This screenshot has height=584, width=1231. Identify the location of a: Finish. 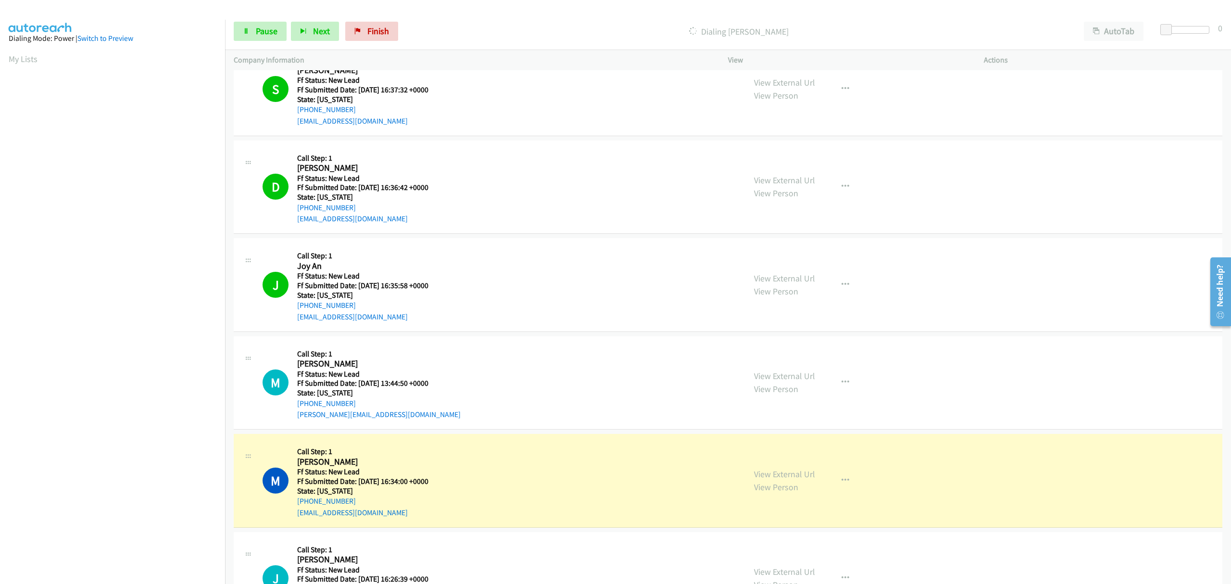
(372, 31).